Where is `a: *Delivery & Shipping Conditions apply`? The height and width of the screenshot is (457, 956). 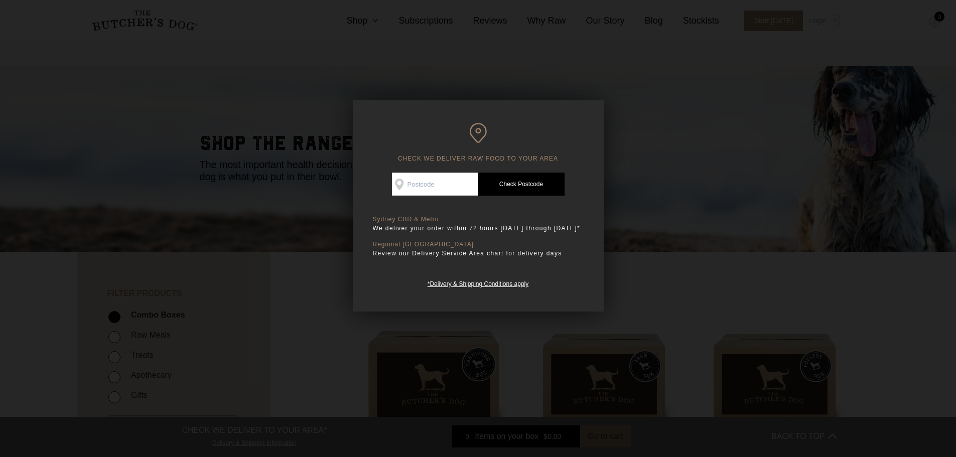
a: *Delivery & Shipping Conditions apply is located at coordinates (478, 282).